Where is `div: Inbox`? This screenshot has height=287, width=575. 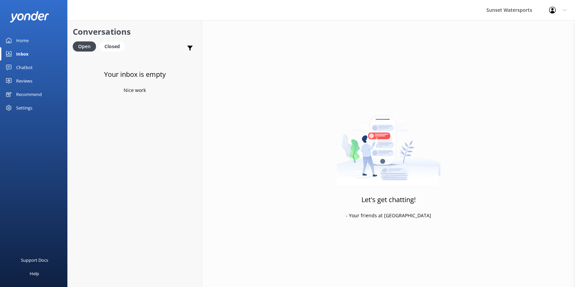 div: Inbox is located at coordinates (22, 54).